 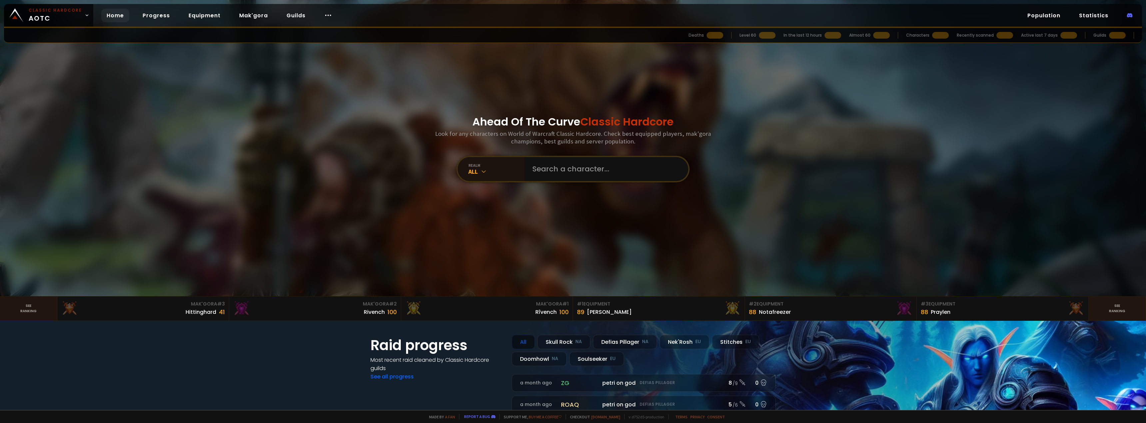 I want to click on div: Defias Pillager, so click(x=625, y=342).